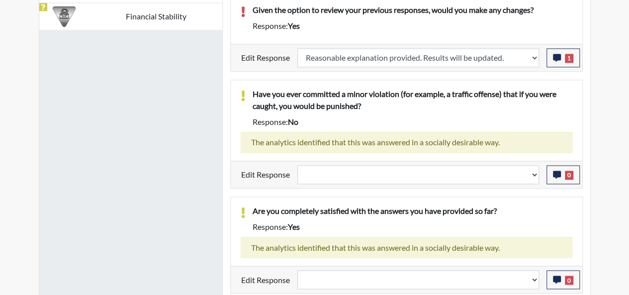 The image size is (629, 295). What do you see at coordinates (293, 121) in the screenshot?
I see `span: no` at bounding box center [293, 121].